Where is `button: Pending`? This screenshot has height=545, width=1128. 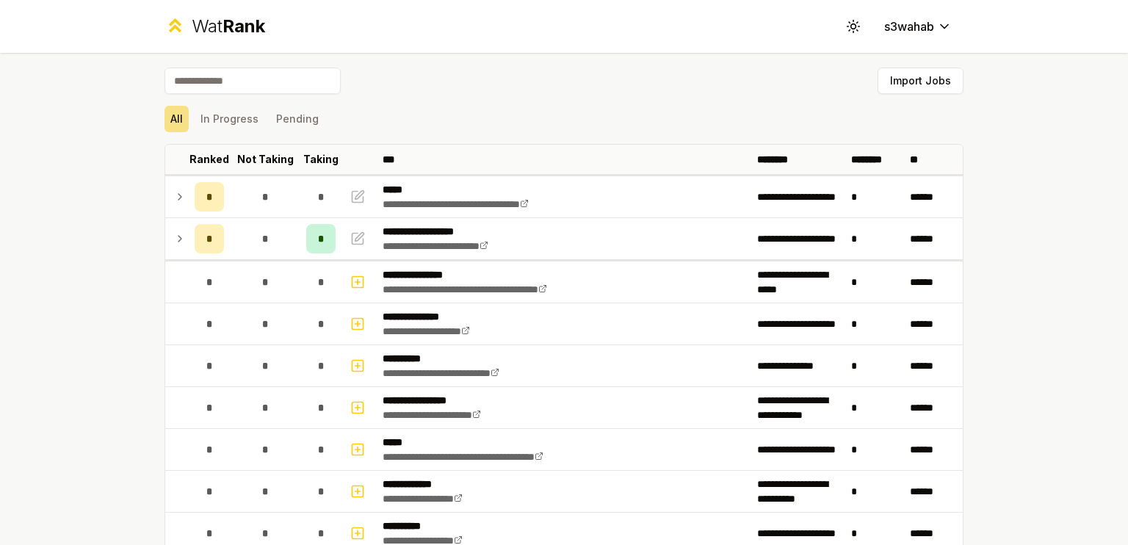
button: Pending is located at coordinates (298, 119).